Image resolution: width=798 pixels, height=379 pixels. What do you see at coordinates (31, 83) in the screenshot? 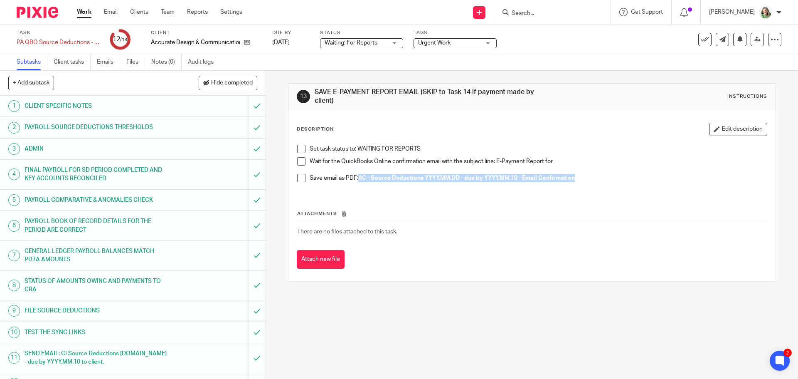
I see `button: + Add subtask` at bounding box center [31, 83].